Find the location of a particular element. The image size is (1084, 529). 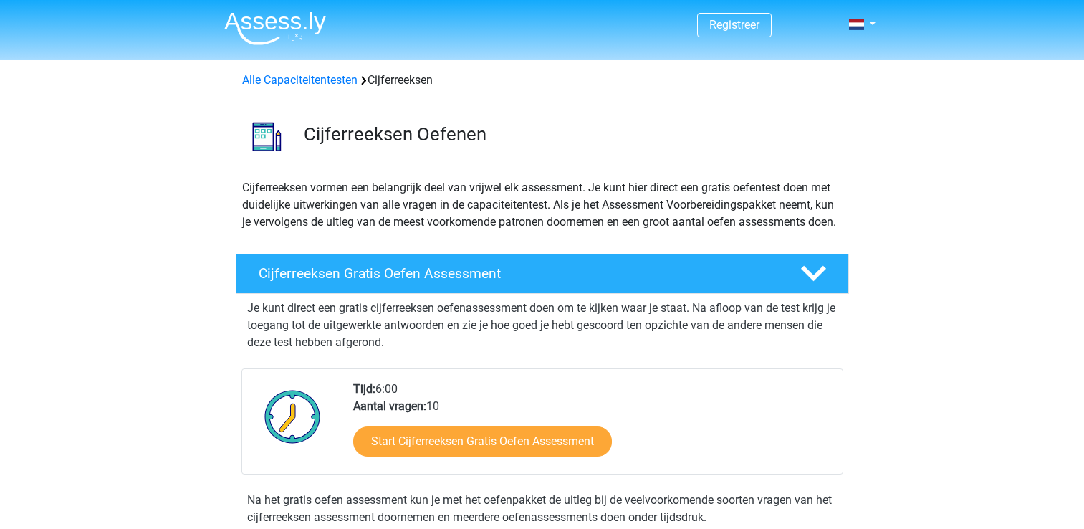

img: Assessly is located at coordinates (275, 28).